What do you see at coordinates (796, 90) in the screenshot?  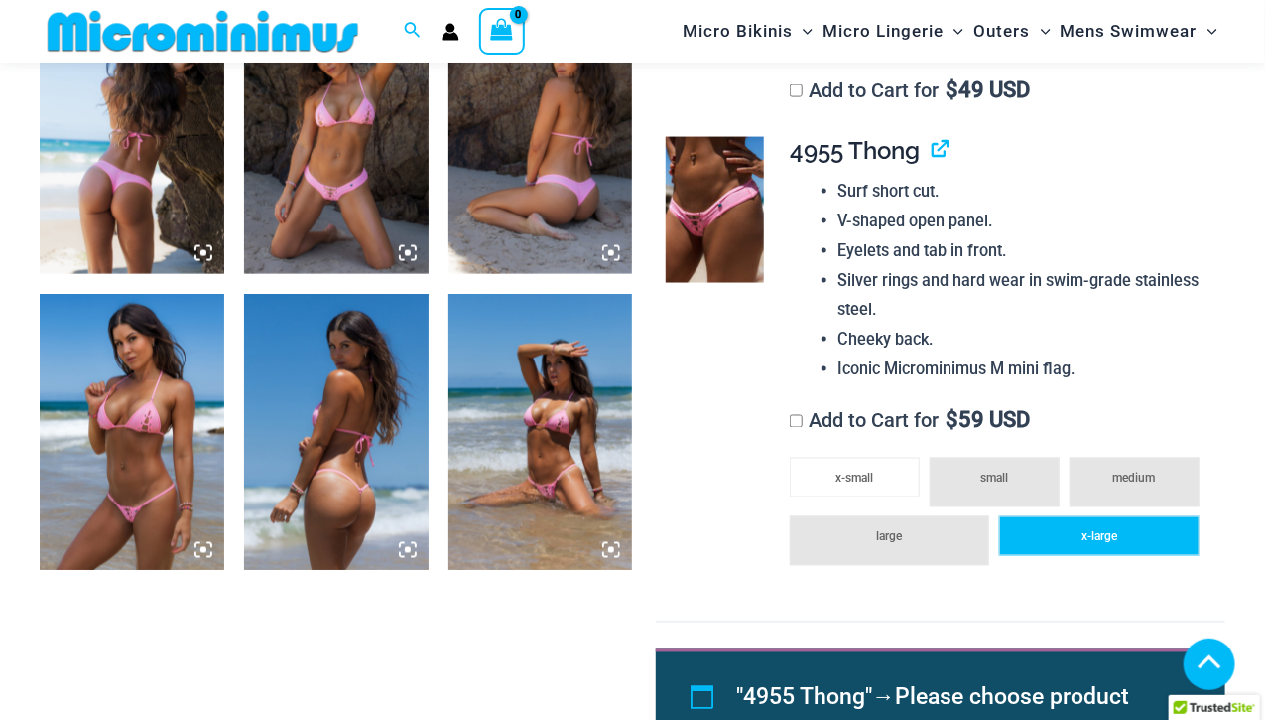 I see `input: Add to Cart for$49 USD` at bounding box center [796, 90].